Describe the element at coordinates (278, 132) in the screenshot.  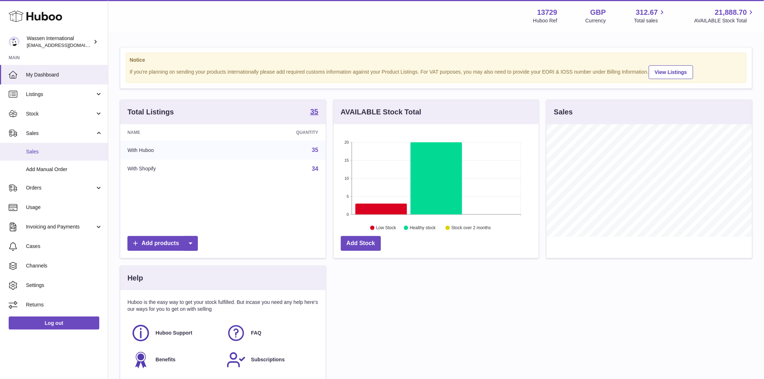
I see `th: Quantity` at that location.